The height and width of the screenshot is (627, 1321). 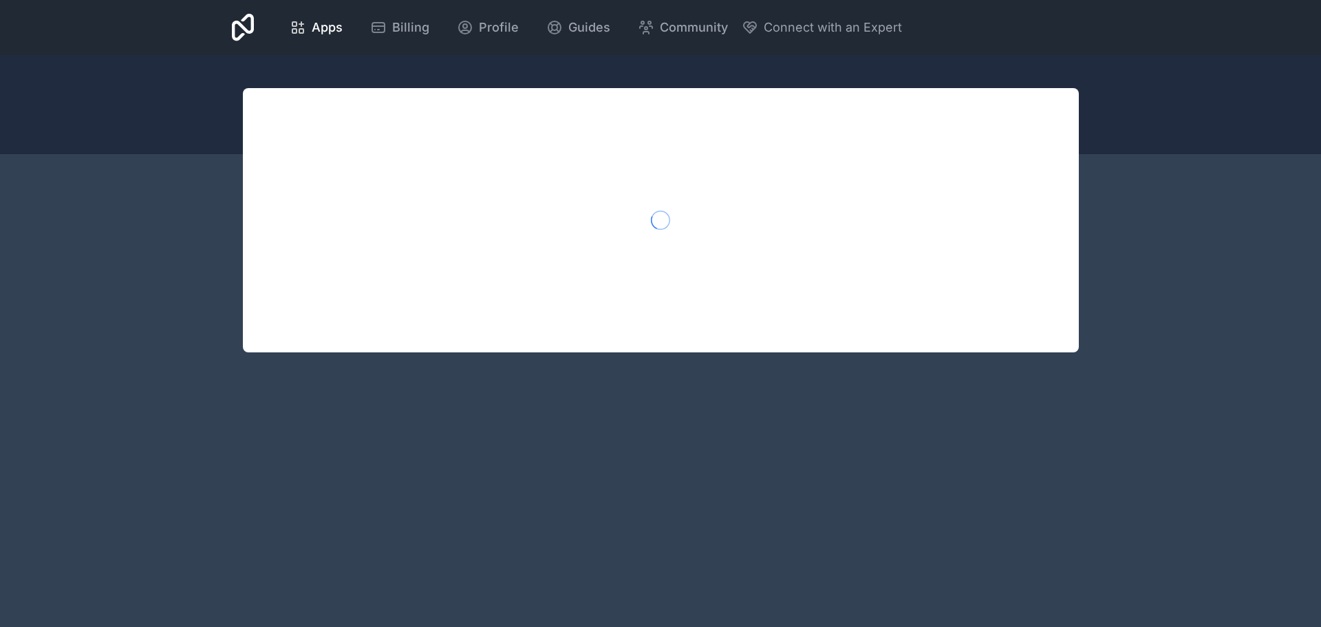 What do you see at coordinates (488, 28) in the screenshot?
I see `a: Profile` at bounding box center [488, 28].